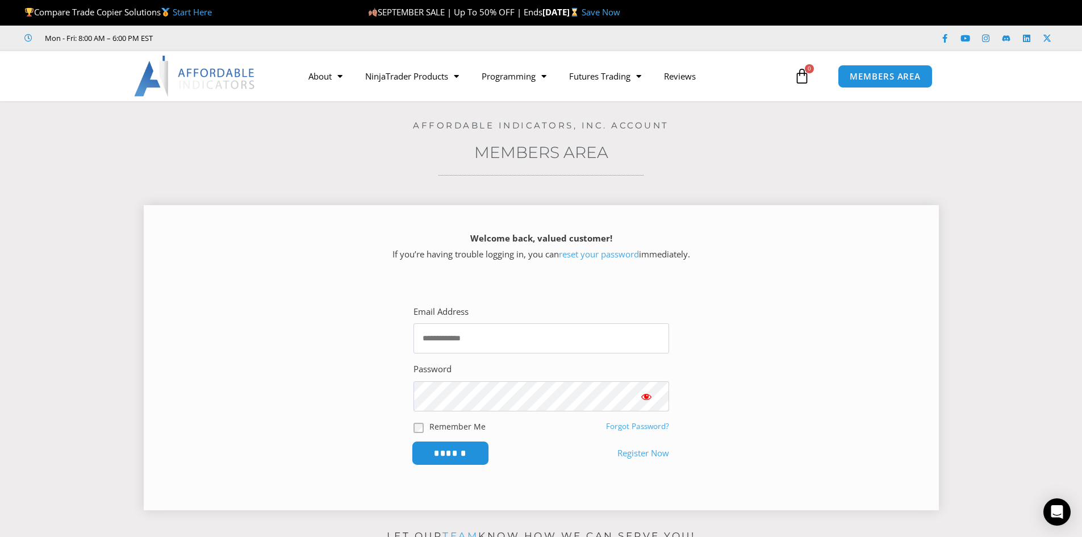 This screenshot has width=1082, height=537. I want to click on div: Open Intercom Messenger, so click(1057, 512).